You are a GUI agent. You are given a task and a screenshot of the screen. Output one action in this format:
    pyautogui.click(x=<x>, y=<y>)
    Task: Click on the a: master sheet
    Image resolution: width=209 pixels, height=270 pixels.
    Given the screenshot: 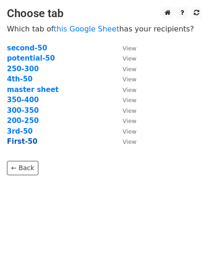 What is the action you would take?
    pyautogui.click(x=33, y=90)
    